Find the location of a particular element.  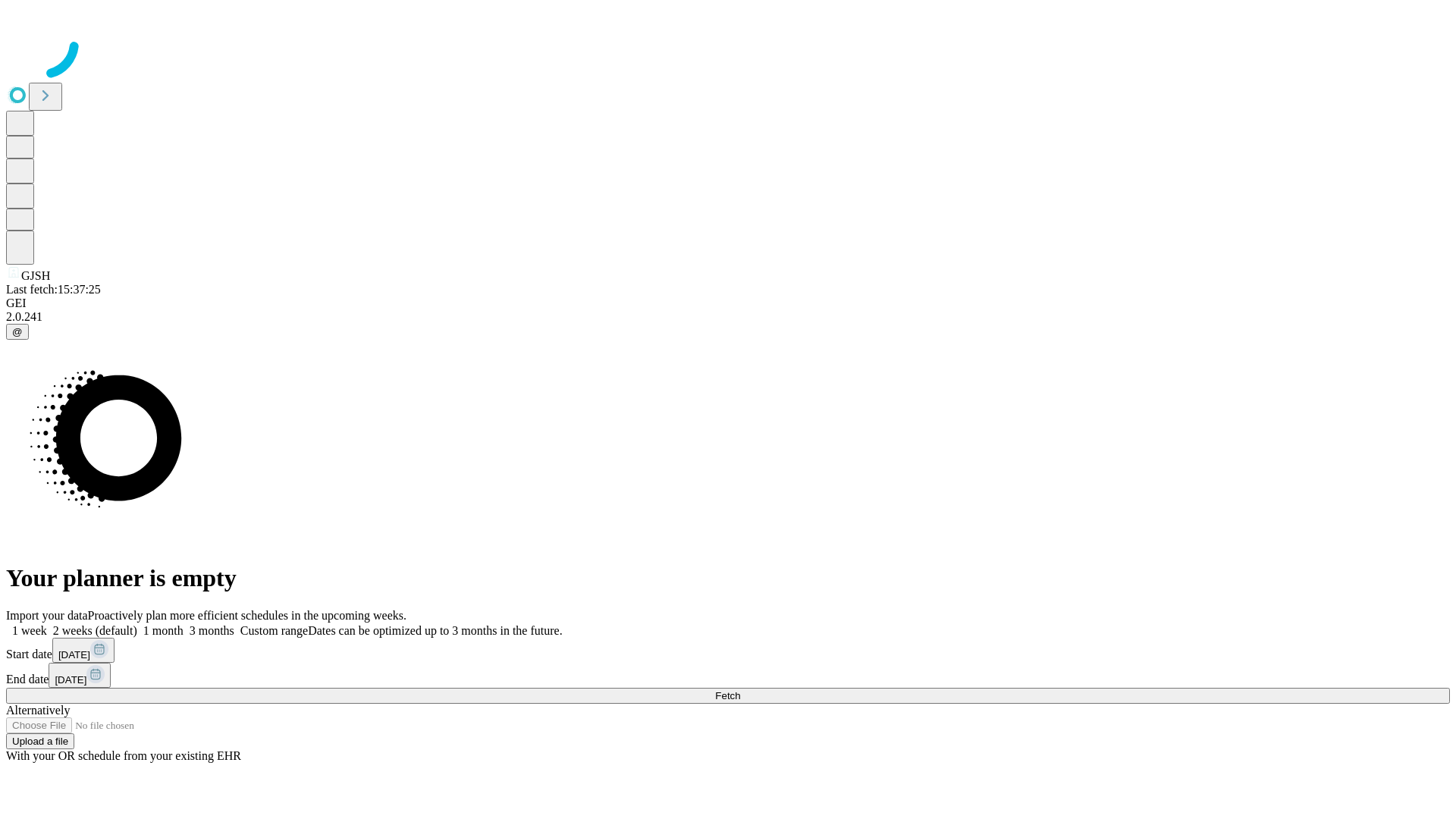

span: Fetch is located at coordinates (728, 696).